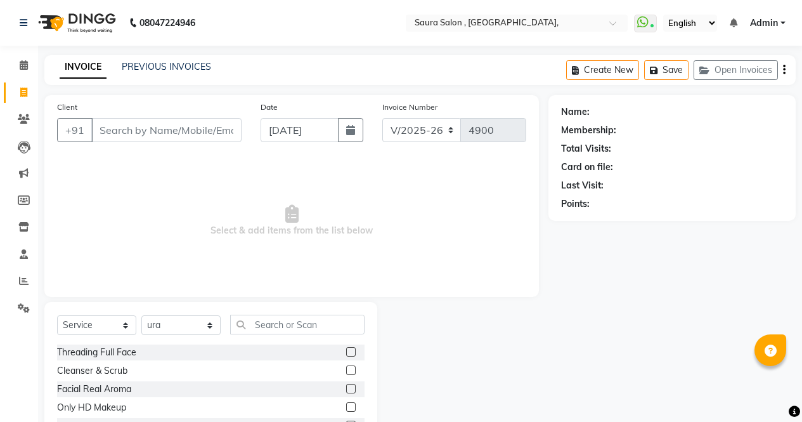 The image size is (802, 422). What do you see at coordinates (575, 112) in the screenshot?
I see `div: Name:` at bounding box center [575, 112].